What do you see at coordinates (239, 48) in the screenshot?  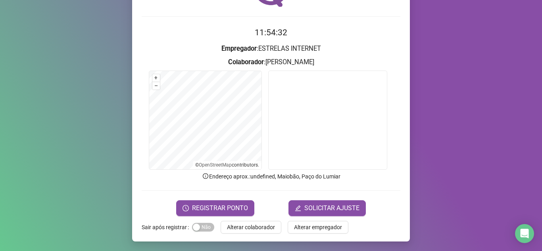 I see `strong: Empregador` at bounding box center [239, 48].